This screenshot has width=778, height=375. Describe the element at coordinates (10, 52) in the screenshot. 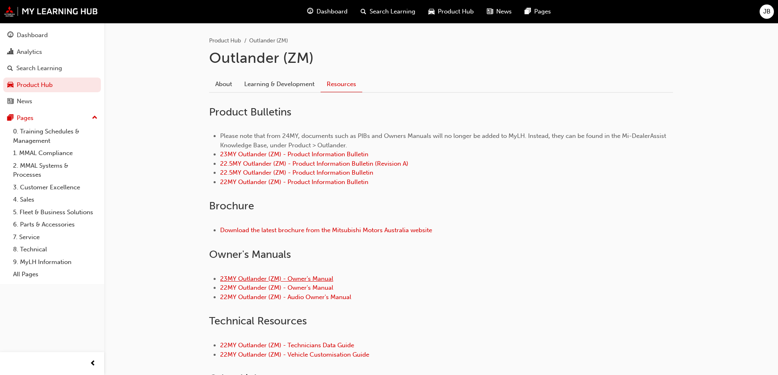

I see `span: chart-icon` at that location.